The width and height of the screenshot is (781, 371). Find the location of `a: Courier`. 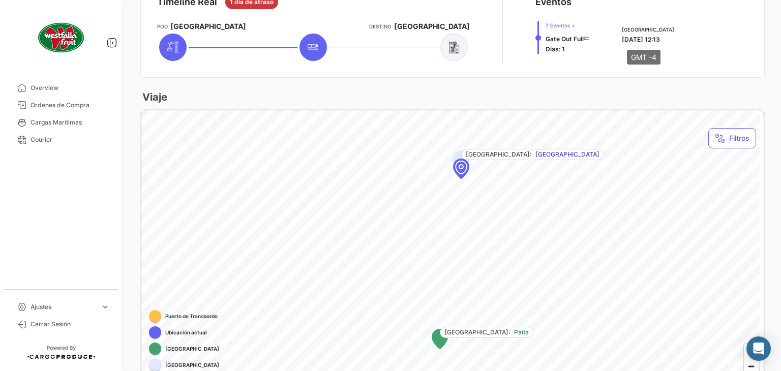

a: Courier is located at coordinates (61, 140).